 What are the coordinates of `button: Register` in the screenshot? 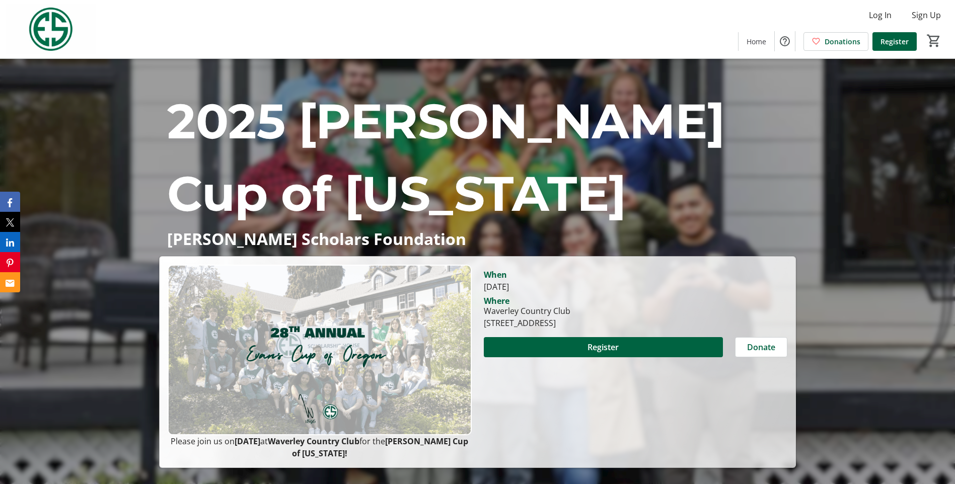 It's located at (603, 347).